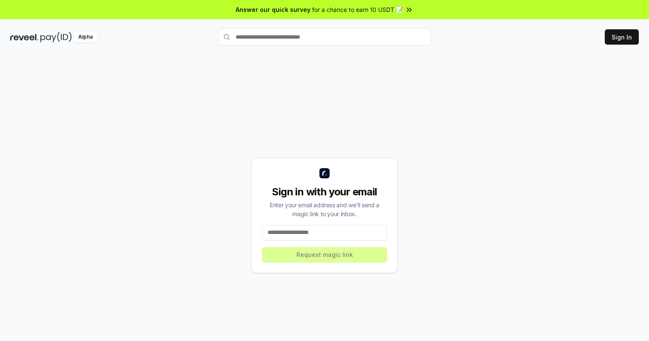  Describe the element at coordinates (324, 192) in the screenshot. I see `div: Sign in with your email` at that location.